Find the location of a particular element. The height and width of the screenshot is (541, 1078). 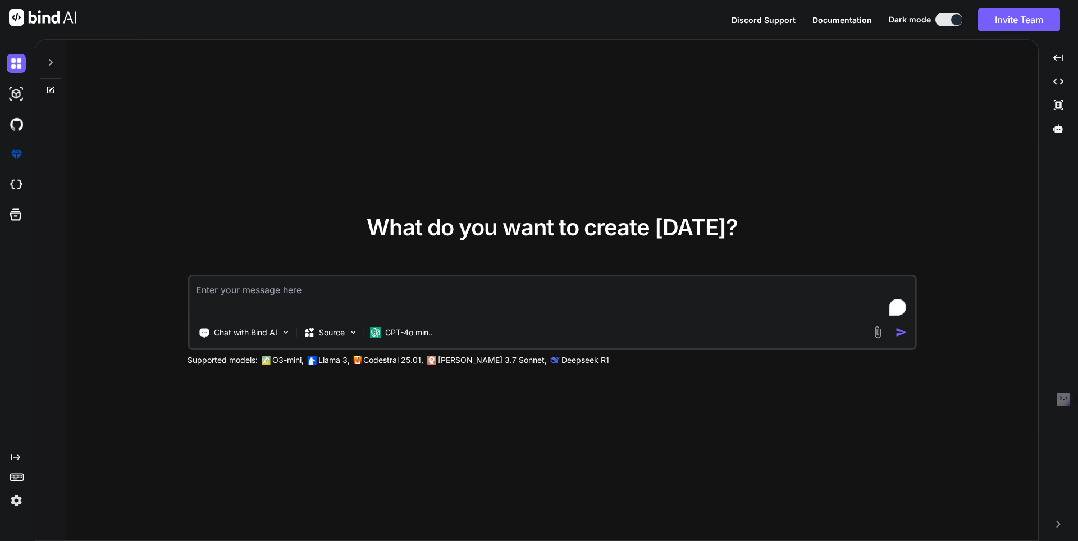

span: Dark mode is located at coordinates (909, 20).